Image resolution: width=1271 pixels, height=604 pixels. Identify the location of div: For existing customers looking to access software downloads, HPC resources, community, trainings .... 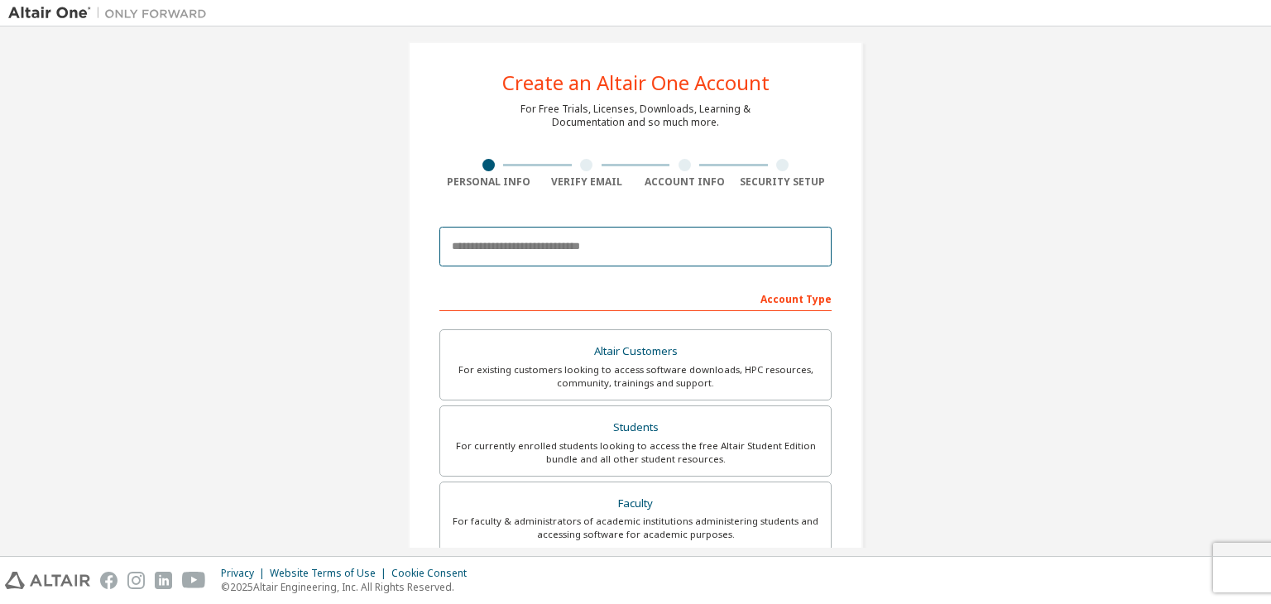
(635, 376).